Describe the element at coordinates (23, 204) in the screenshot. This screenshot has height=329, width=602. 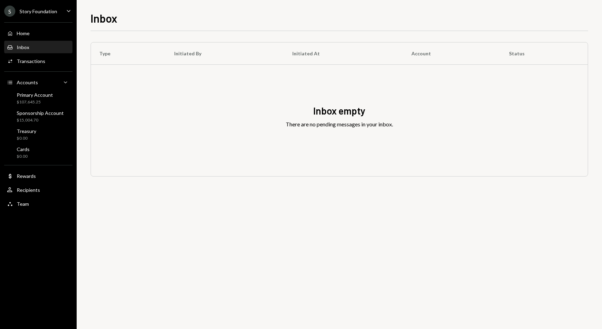
I see `div: Team` at that location.